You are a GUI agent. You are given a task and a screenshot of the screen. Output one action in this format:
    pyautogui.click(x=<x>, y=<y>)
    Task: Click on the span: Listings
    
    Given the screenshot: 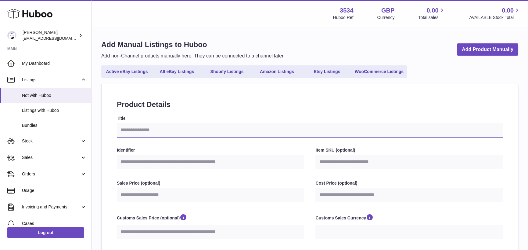 What is the action you would take?
    pyautogui.click(x=51, y=80)
    